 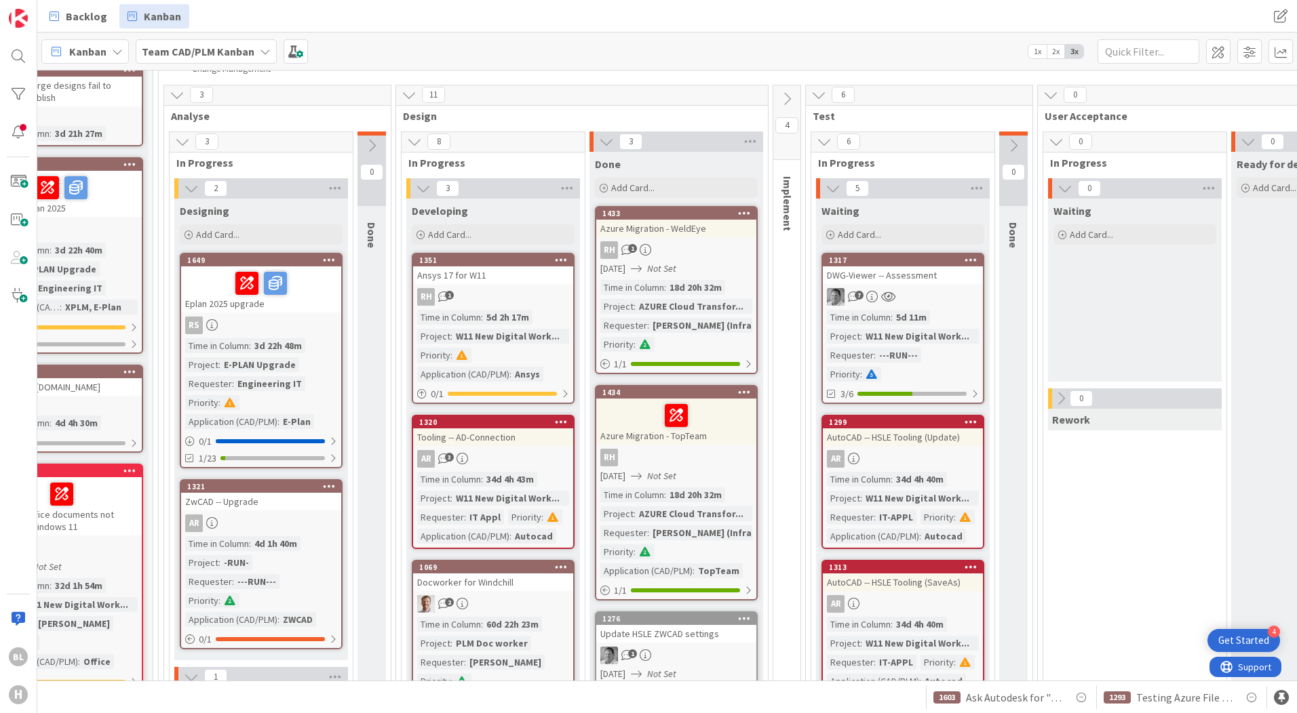 What do you see at coordinates (896, 663) in the screenshot?
I see `div: IT-APPL` at bounding box center [896, 663].